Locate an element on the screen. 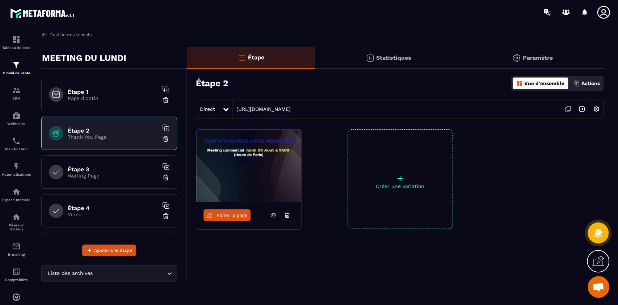 This screenshot has width=618, height=305. p: Vue d'ensemble is located at coordinates (544, 83).